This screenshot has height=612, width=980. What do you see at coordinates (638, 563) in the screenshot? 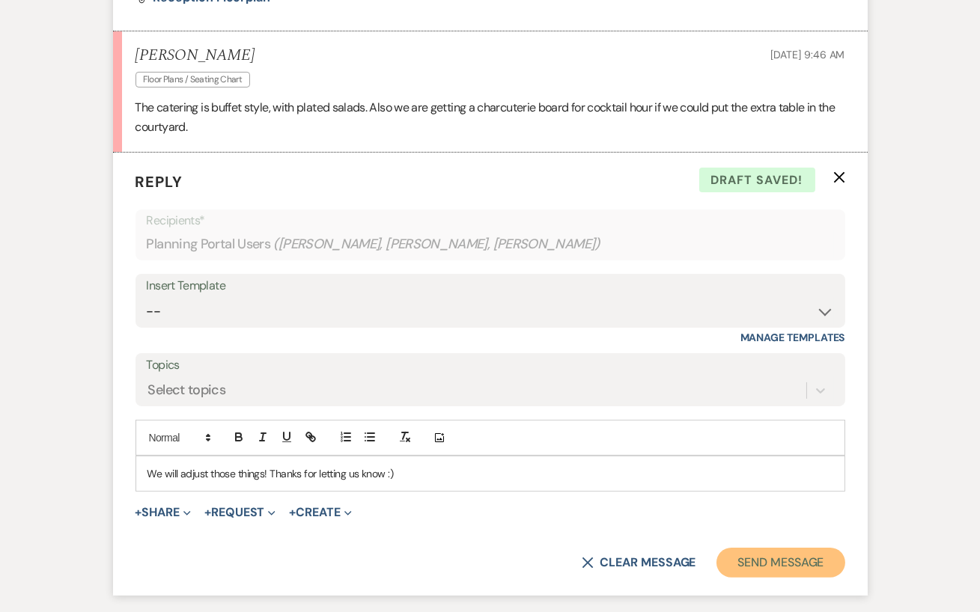
I see `button: Clear message` at bounding box center [638, 563].